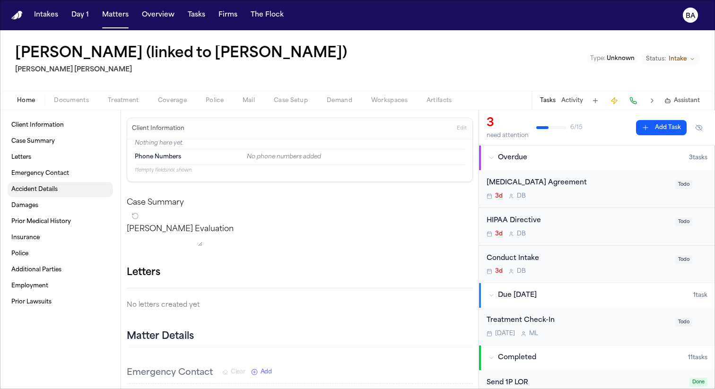 The image size is (715, 389). I want to click on span: Artifacts, so click(439, 101).